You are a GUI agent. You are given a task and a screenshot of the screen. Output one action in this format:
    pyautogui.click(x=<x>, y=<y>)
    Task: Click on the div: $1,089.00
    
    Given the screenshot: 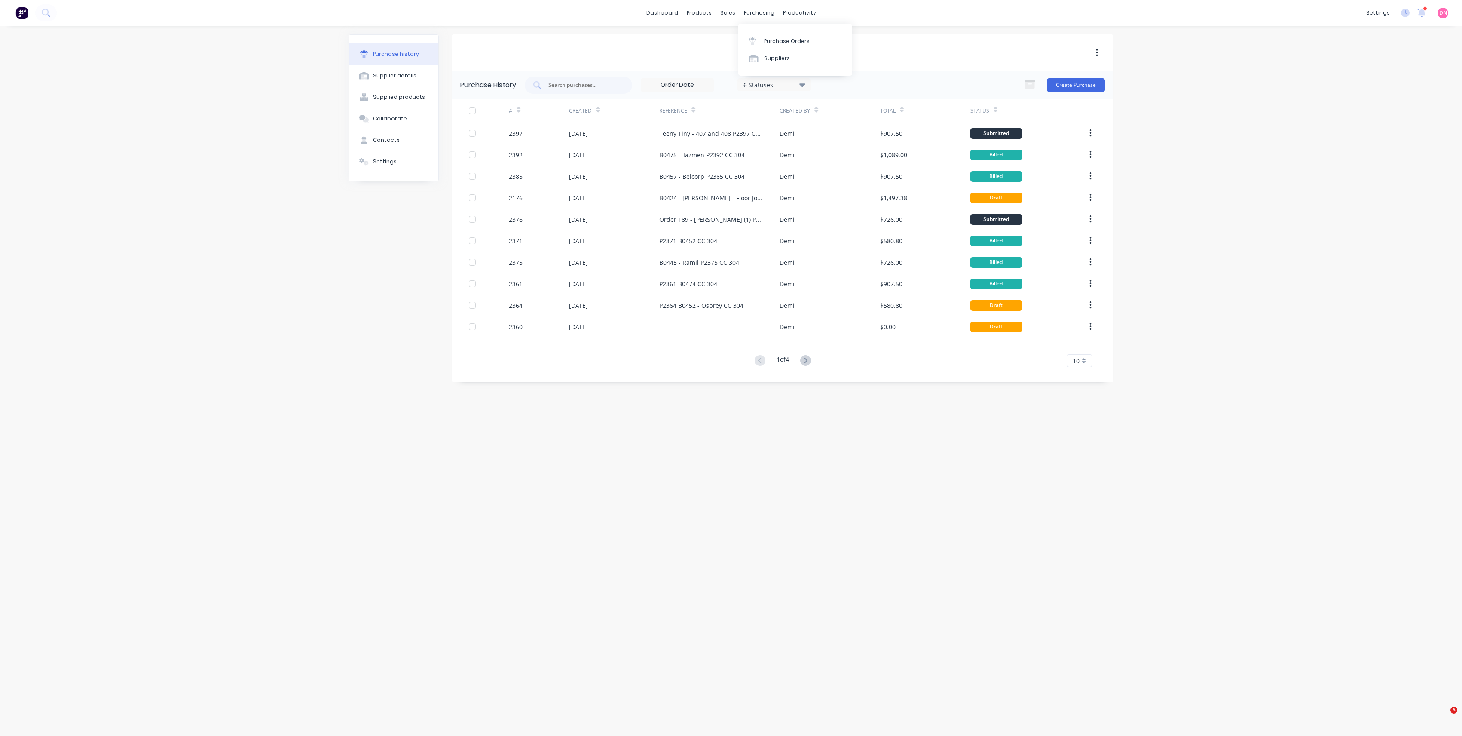 What is the action you would take?
    pyautogui.click(x=893, y=155)
    